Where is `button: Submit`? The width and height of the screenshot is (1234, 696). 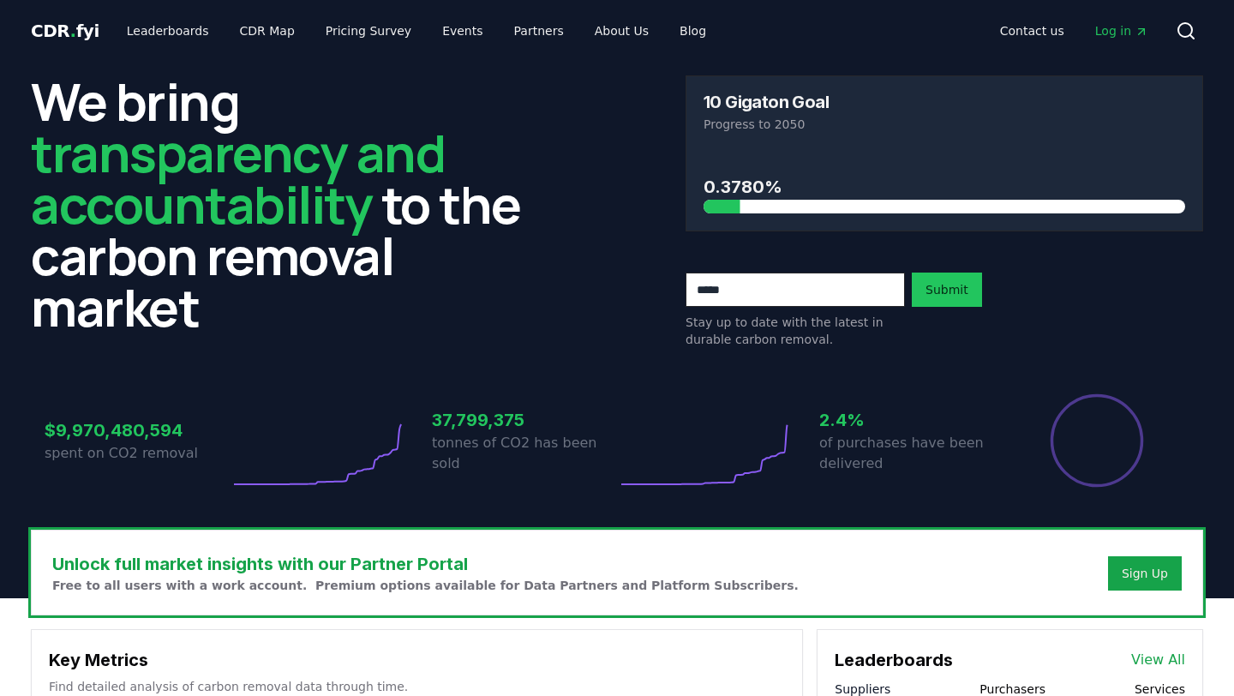
button: Submit is located at coordinates (947, 290).